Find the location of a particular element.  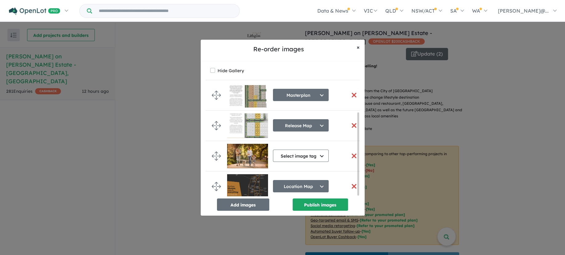

img: Kelly%20on%20Lithgow%20Estate%20-%20Beveridge___1758782362_0.jpg is located at coordinates (247, 95).